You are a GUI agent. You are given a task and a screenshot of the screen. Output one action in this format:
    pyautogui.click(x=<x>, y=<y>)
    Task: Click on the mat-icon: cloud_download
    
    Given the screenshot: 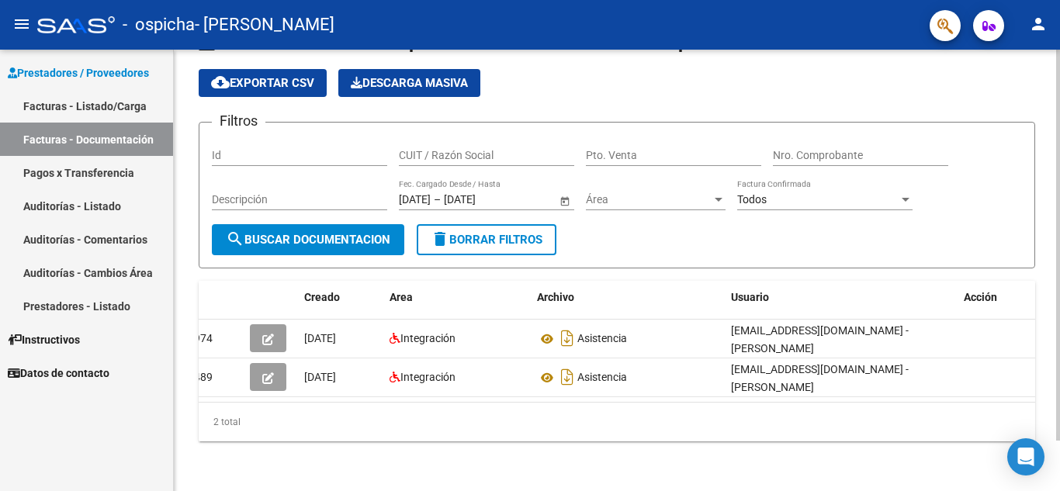 What is the action you would take?
    pyautogui.click(x=220, y=82)
    